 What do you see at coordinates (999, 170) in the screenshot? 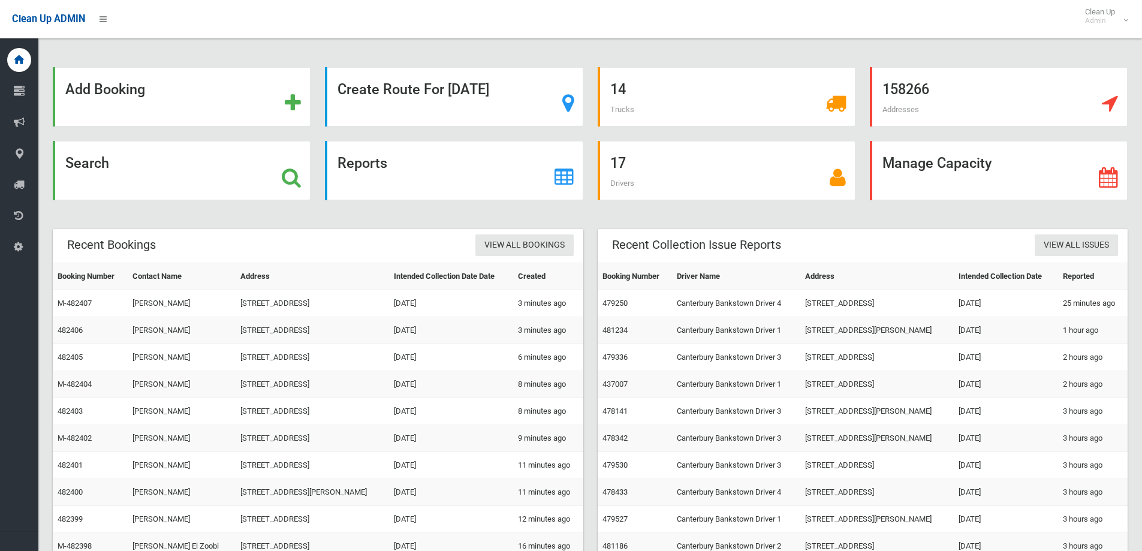
I see `a: Manage Capacity` at bounding box center [999, 170].